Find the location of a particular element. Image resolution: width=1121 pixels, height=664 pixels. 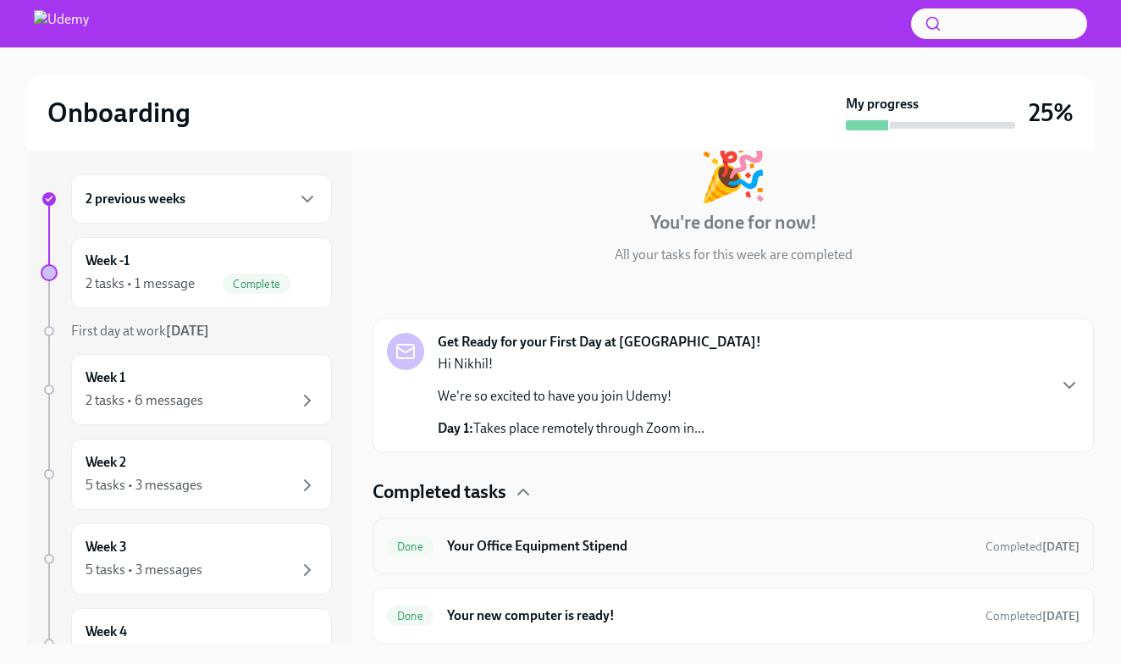

h4: You're done for now! is located at coordinates (733, 223).